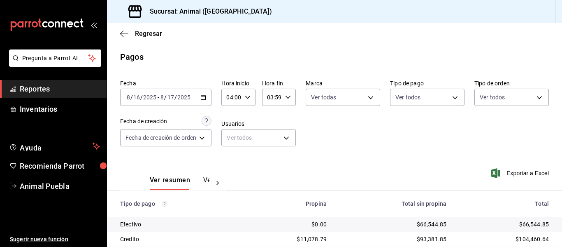  I want to click on button: Ver pagos, so click(219, 183).